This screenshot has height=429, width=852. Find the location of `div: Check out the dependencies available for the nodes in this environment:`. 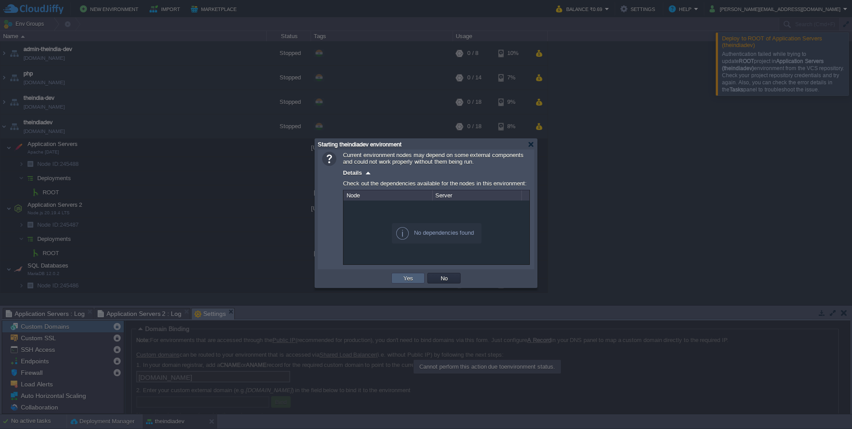

div: Check out the dependencies available for the nodes in this environment: is located at coordinates (436, 184).